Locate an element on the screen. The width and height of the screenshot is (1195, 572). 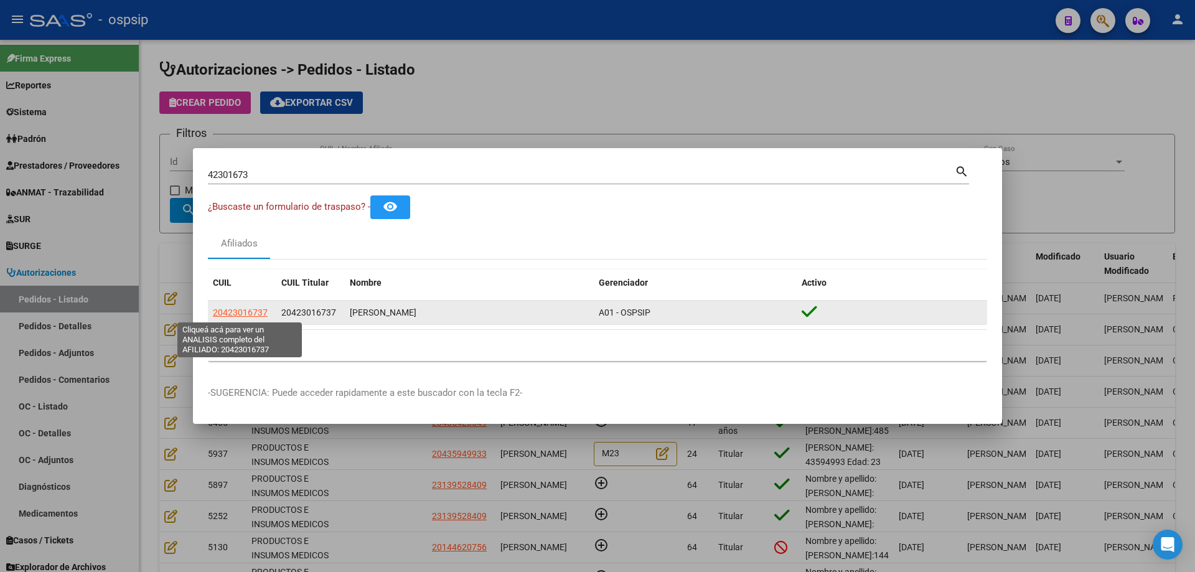
mat-icon: remove_red_eye is located at coordinates (390, 207).